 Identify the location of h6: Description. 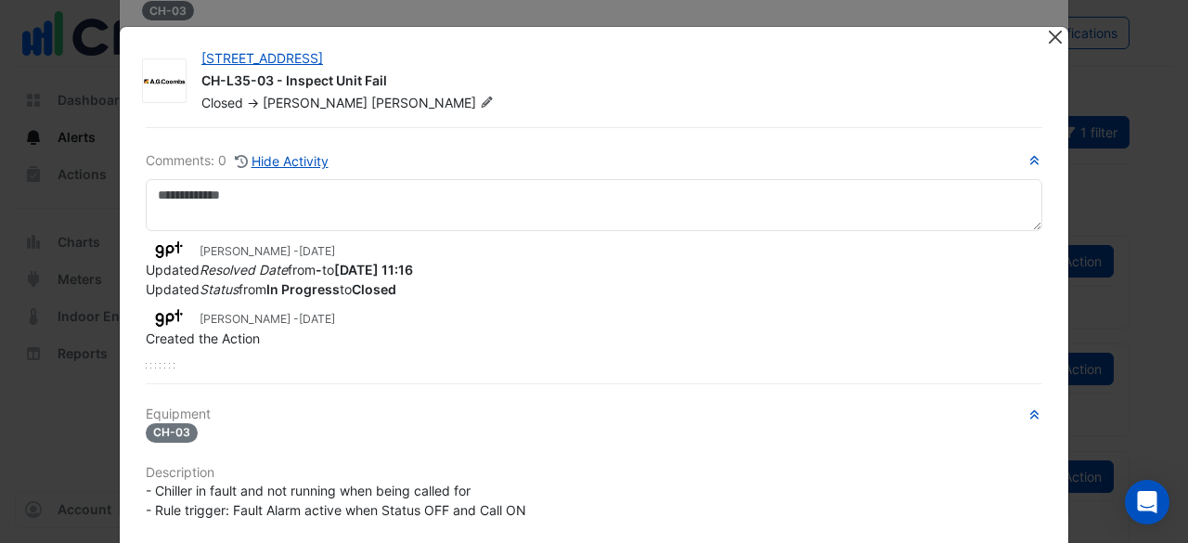
(594, 472).